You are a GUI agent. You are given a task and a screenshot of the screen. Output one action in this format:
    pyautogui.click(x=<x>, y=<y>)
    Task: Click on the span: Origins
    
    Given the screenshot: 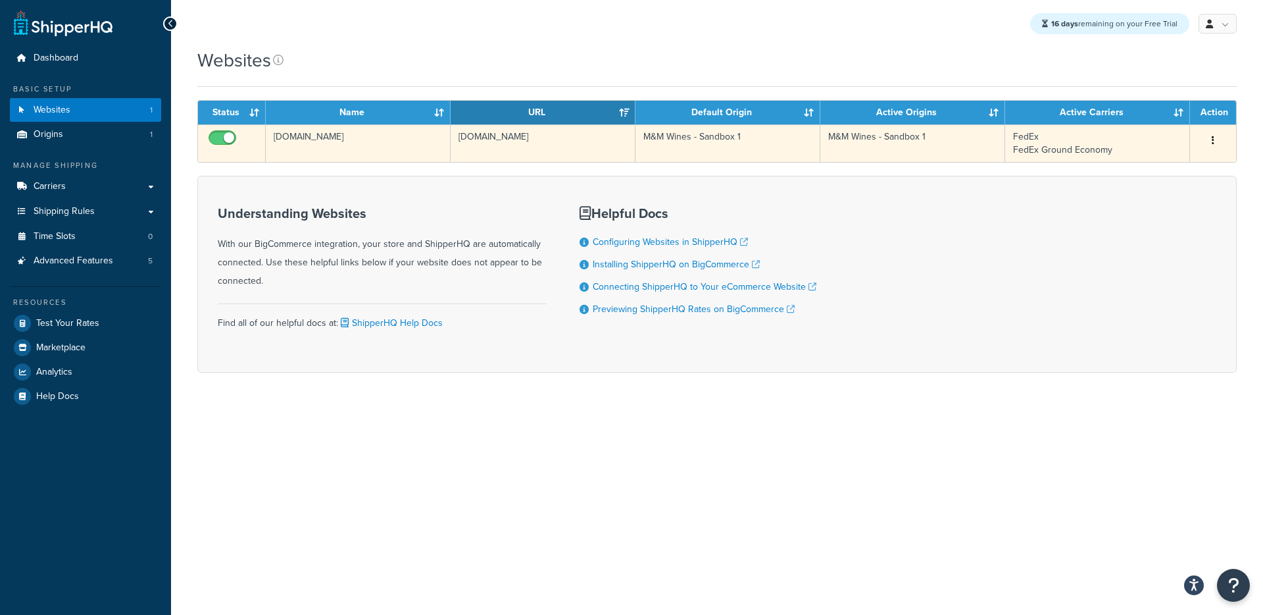 What is the action you would take?
    pyautogui.click(x=48, y=134)
    